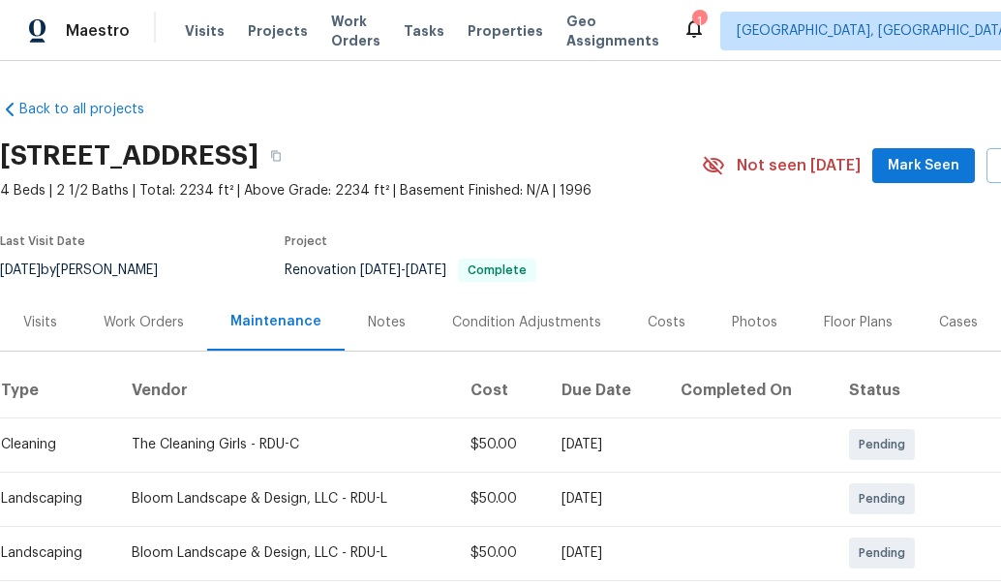  What do you see at coordinates (913, 390) in the screenshot?
I see `th: Status` at bounding box center [913, 390].